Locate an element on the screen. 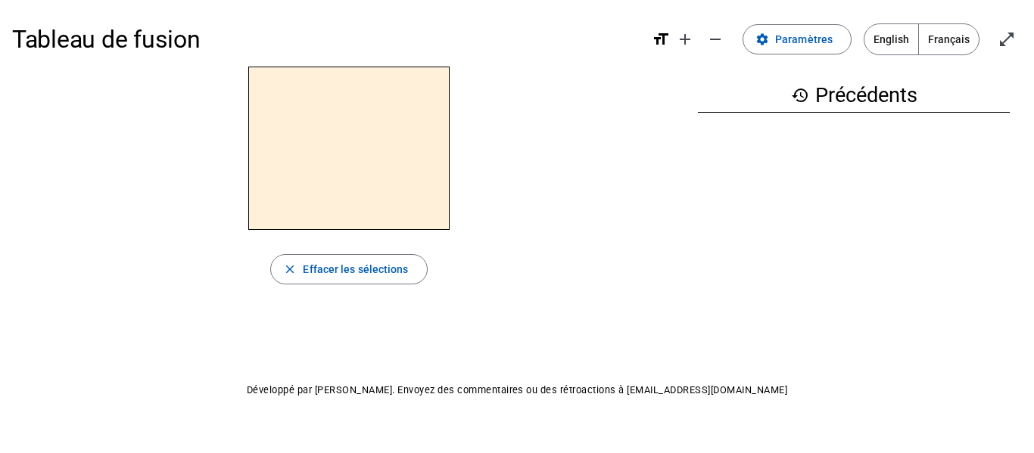  mat-icon: remove is located at coordinates (715, 39).